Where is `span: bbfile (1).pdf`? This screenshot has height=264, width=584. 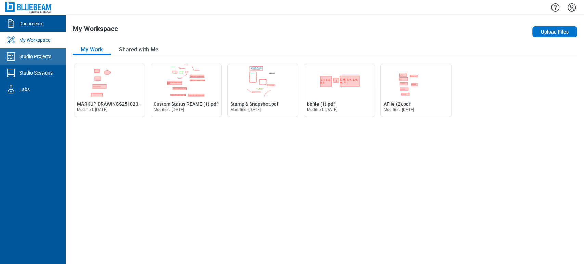
span: bbfile (1).pdf is located at coordinates (321, 104).